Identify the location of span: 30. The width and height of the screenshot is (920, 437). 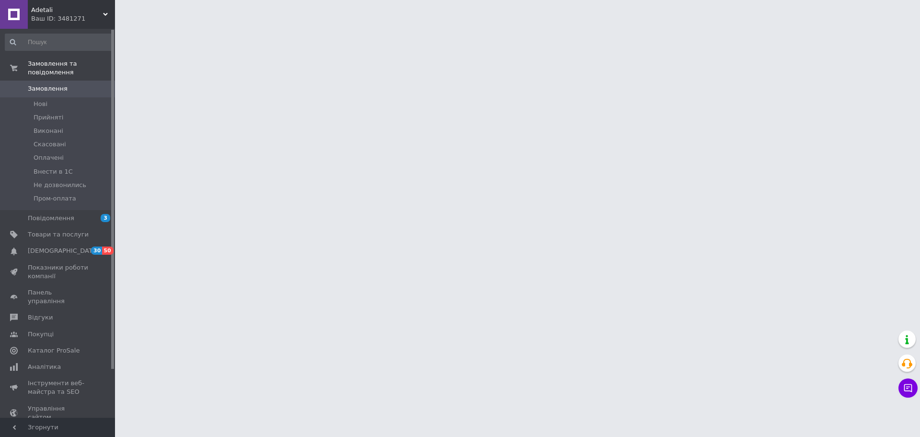
(96, 250).